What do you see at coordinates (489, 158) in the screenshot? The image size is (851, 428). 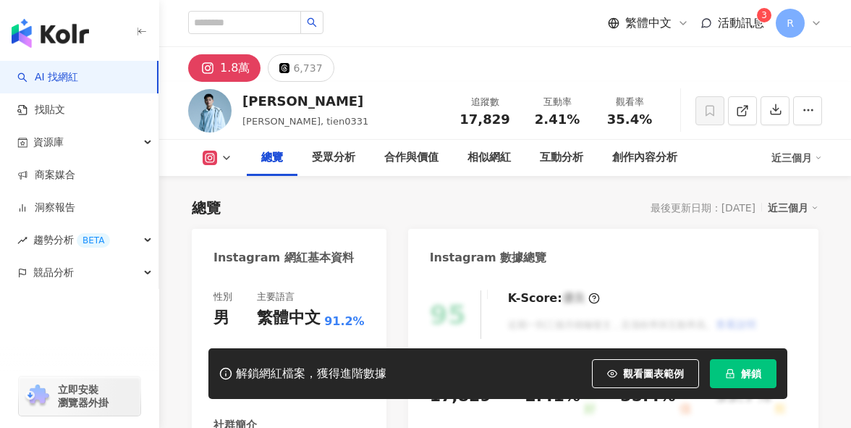 I see `div: 相似網紅` at bounding box center [489, 158].